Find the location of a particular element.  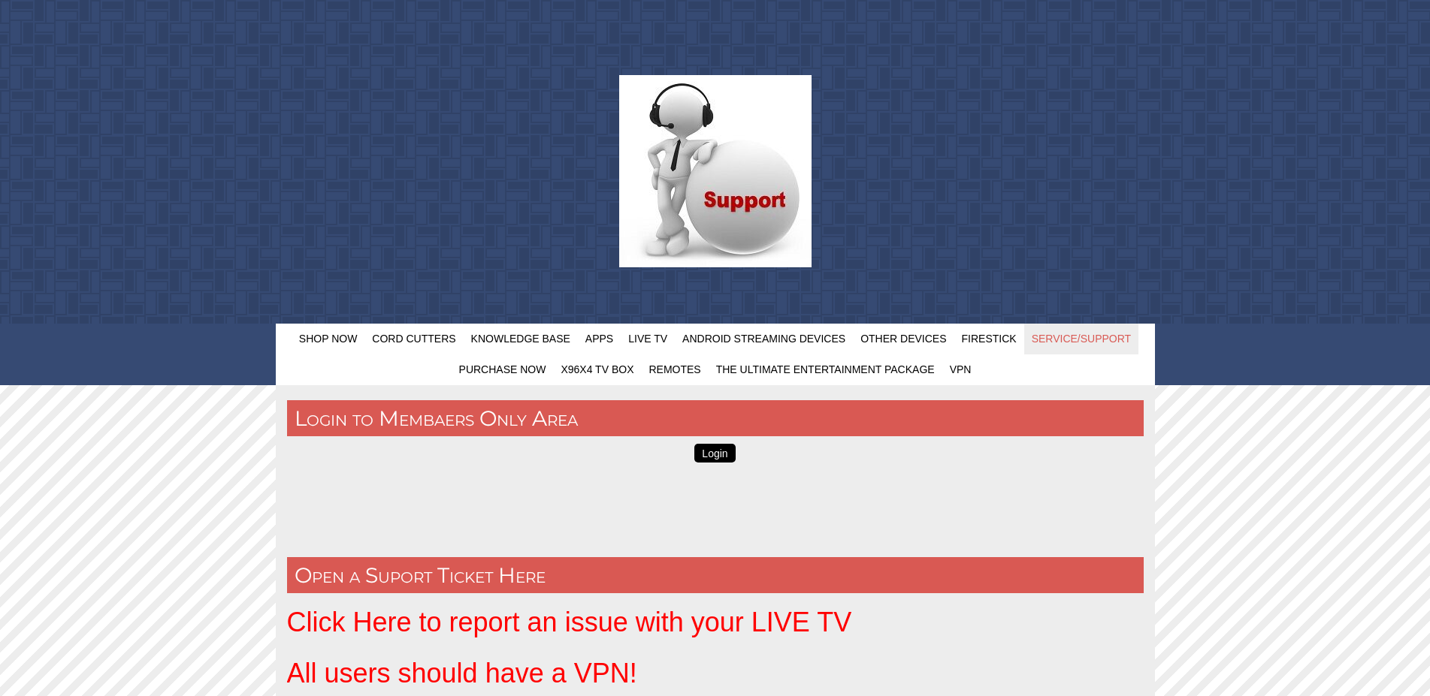

span: Shop Now is located at coordinates (328, 339).